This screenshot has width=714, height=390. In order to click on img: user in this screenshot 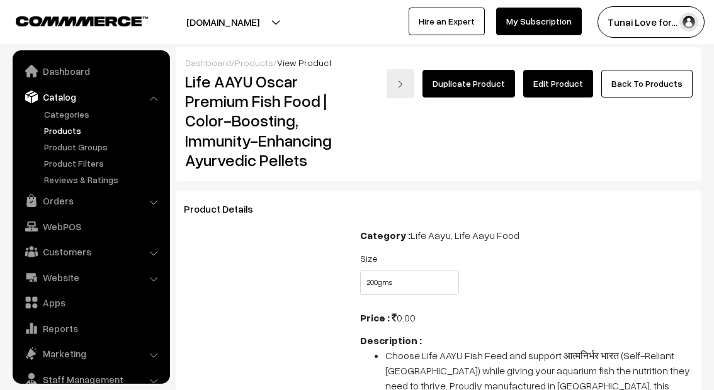, I will do `click(689, 22)`.